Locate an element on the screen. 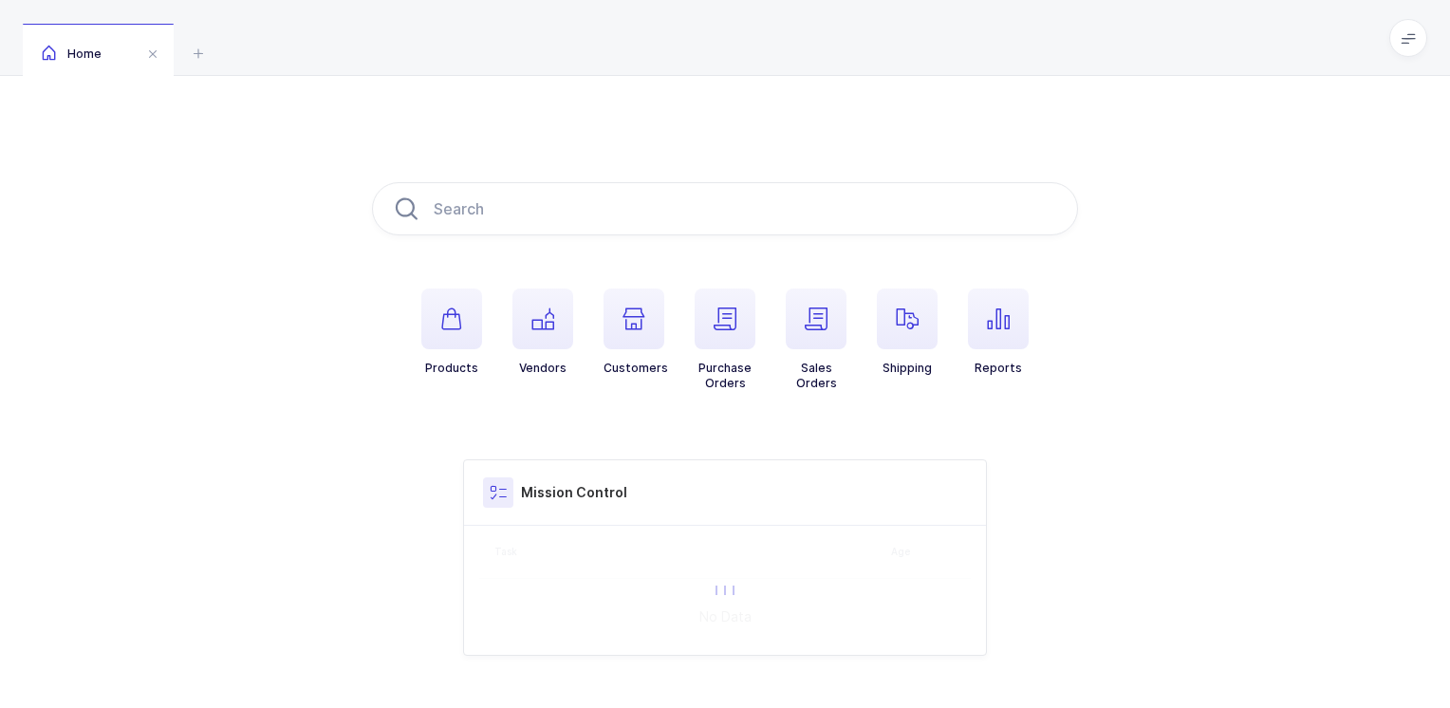 Image resolution: width=1450 pixels, height=708 pixels. button: Customers is located at coordinates (636, 332).